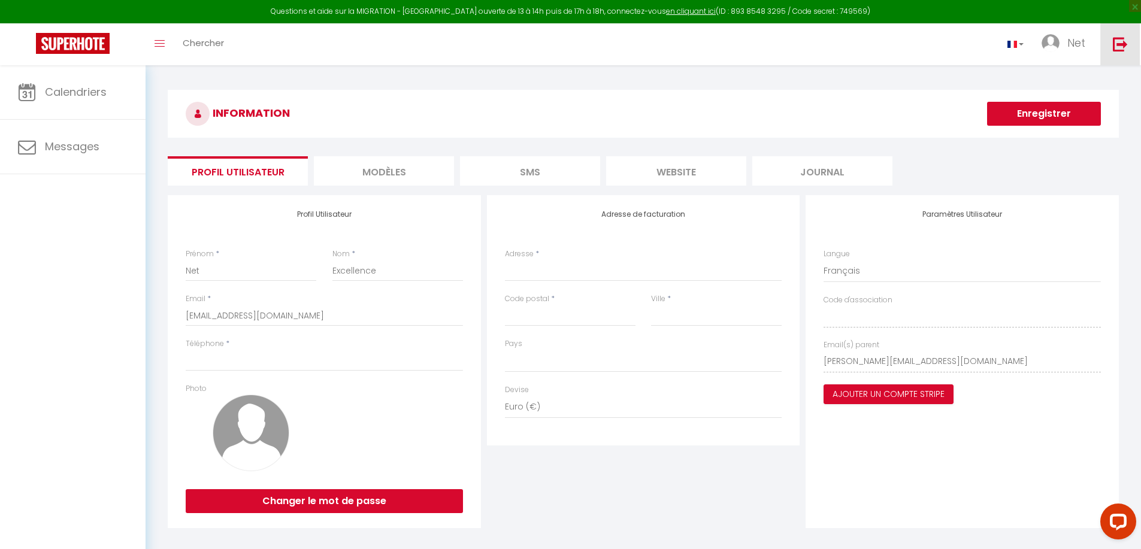 This screenshot has width=1141, height=549. Describe the element at coordinates (205, 344) in the screenshot. I see `label: Téléphone` at that location.